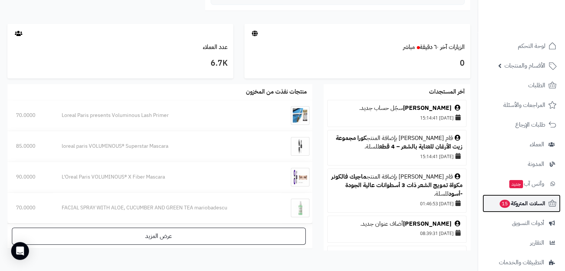 The width and height of the screenshot is (565, 271). Describe the element at coordinates (521, 184) in the screenshot. I see `a: وآتس آبجديد` at that location.